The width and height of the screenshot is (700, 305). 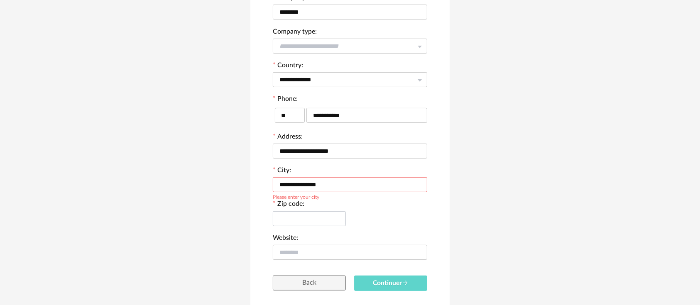 What do you see at coordinates (309, 283) in the screenshot?
I see `span: Back` at bounding box center [309, 283].